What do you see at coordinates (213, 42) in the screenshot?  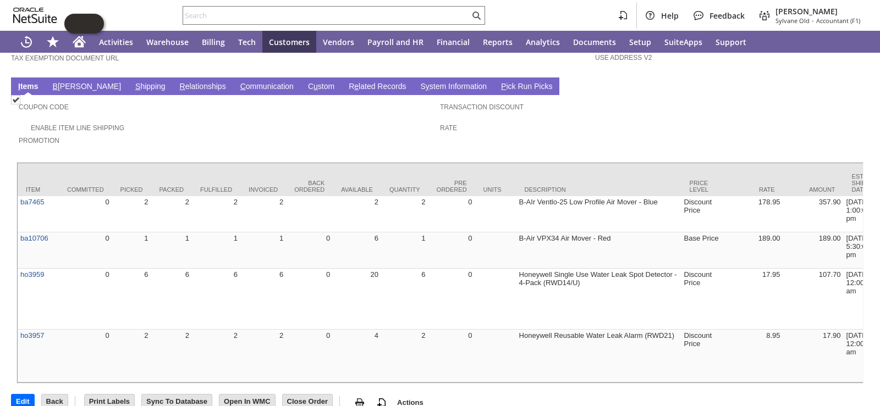 I see `a: Billing` at bounding box center [213, 42].